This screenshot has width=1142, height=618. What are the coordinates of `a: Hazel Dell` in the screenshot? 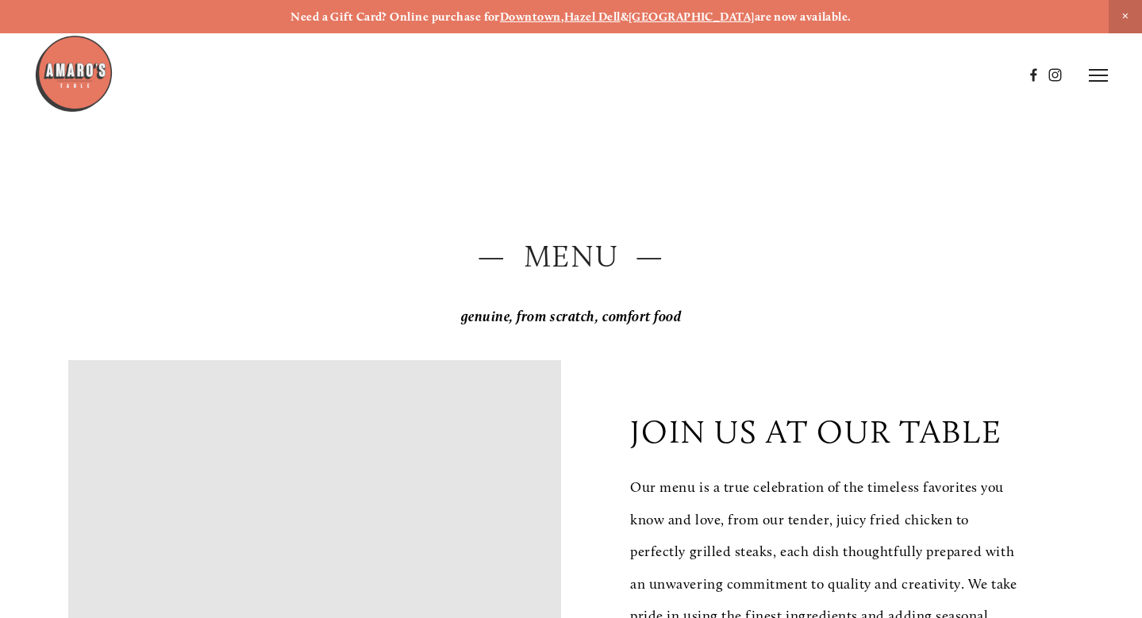 It's located at (592, 17).